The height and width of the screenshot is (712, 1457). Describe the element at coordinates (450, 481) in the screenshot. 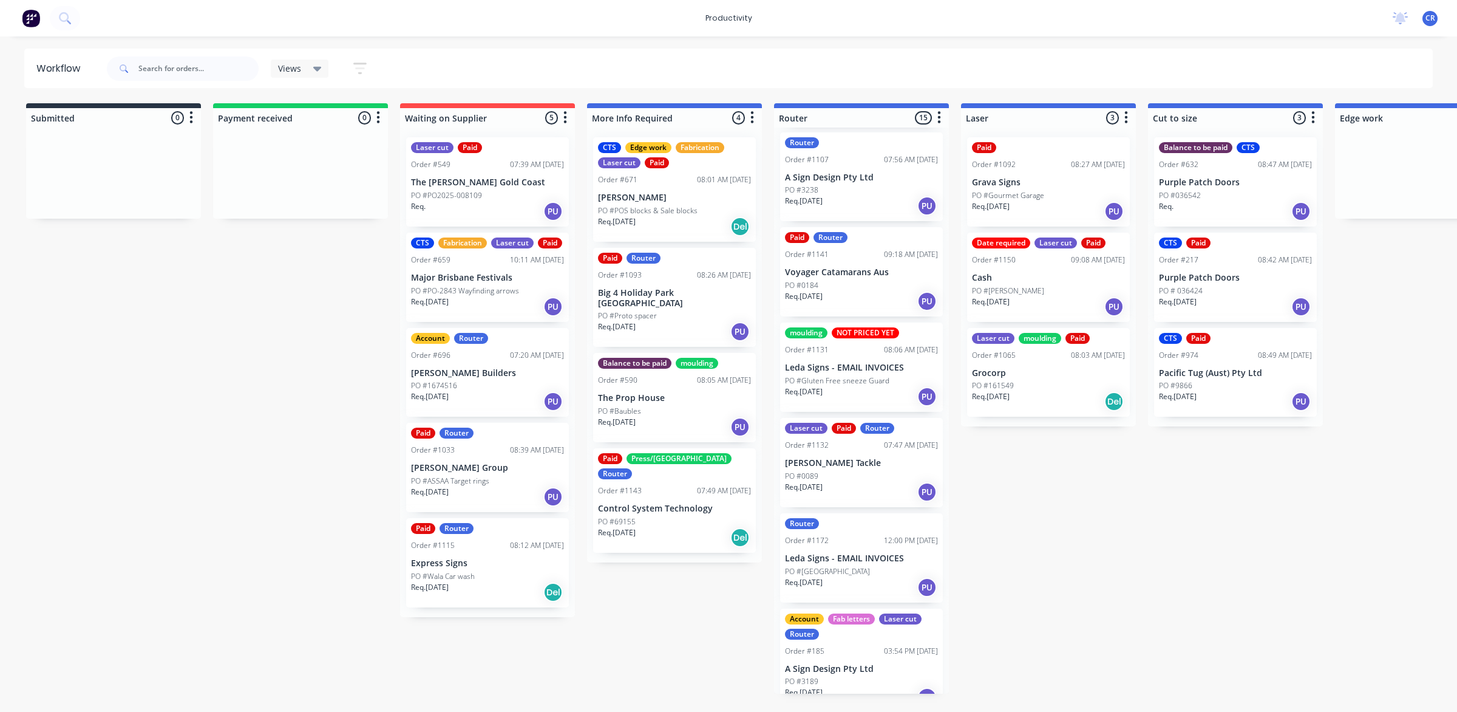

I see `p: PO #ASSAA Target rings` at that location.